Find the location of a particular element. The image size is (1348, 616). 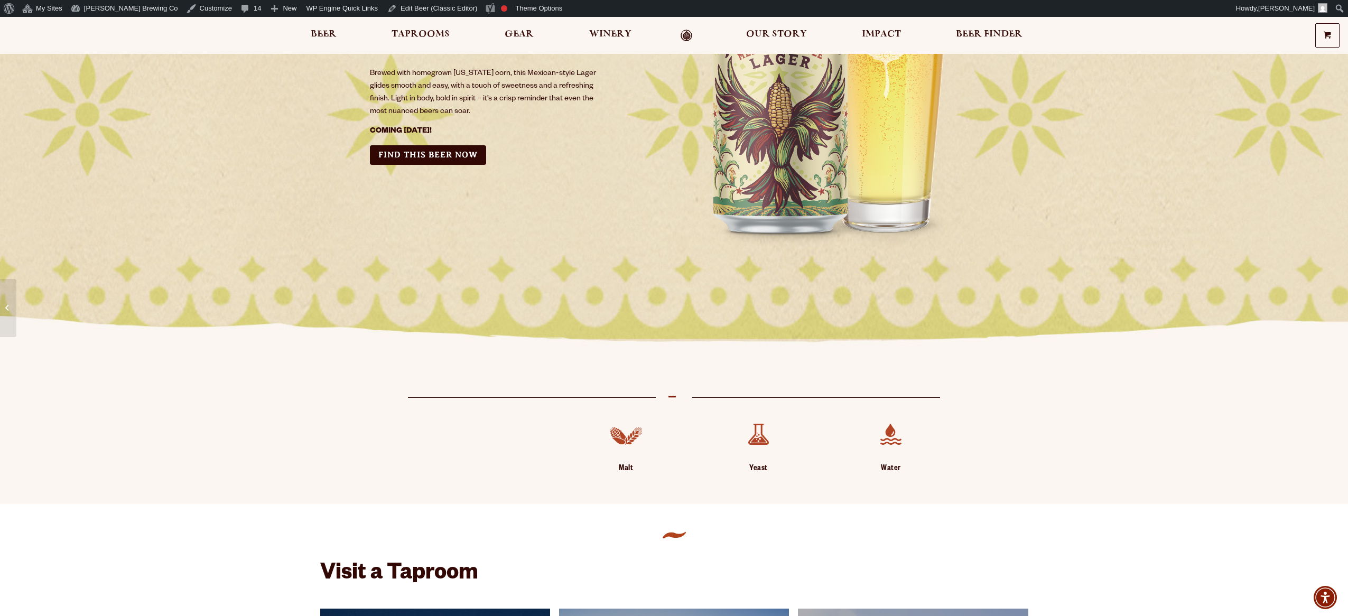

a: Odell Home is located at coordinates (687, 35).